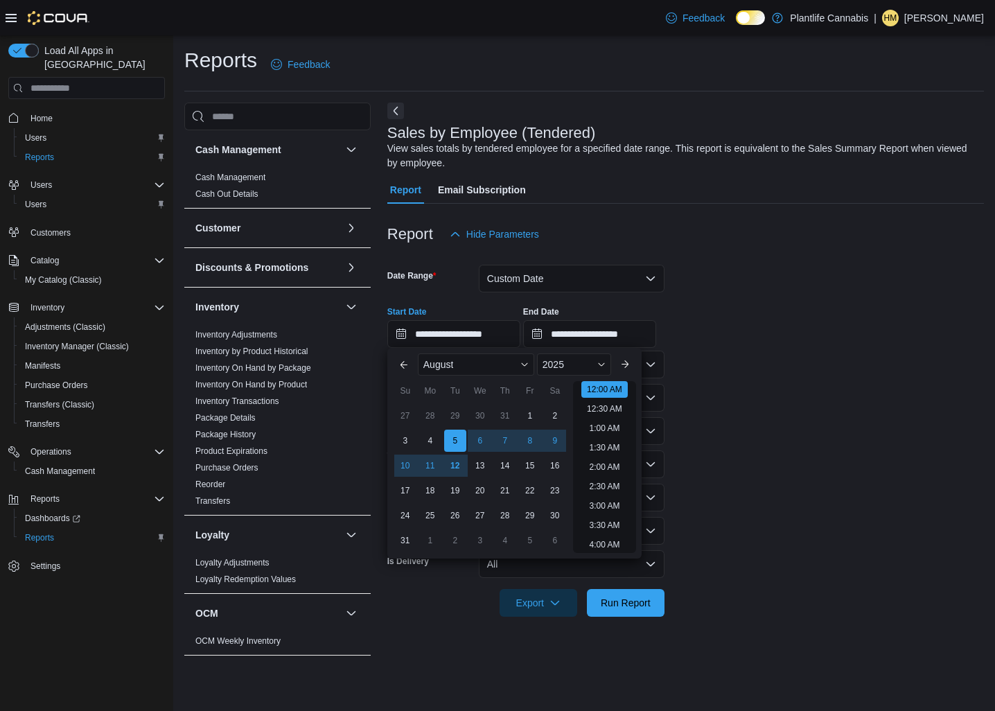 This screenshot has height=711, width=995. I want to click on ul: Time, so click(604, 467).